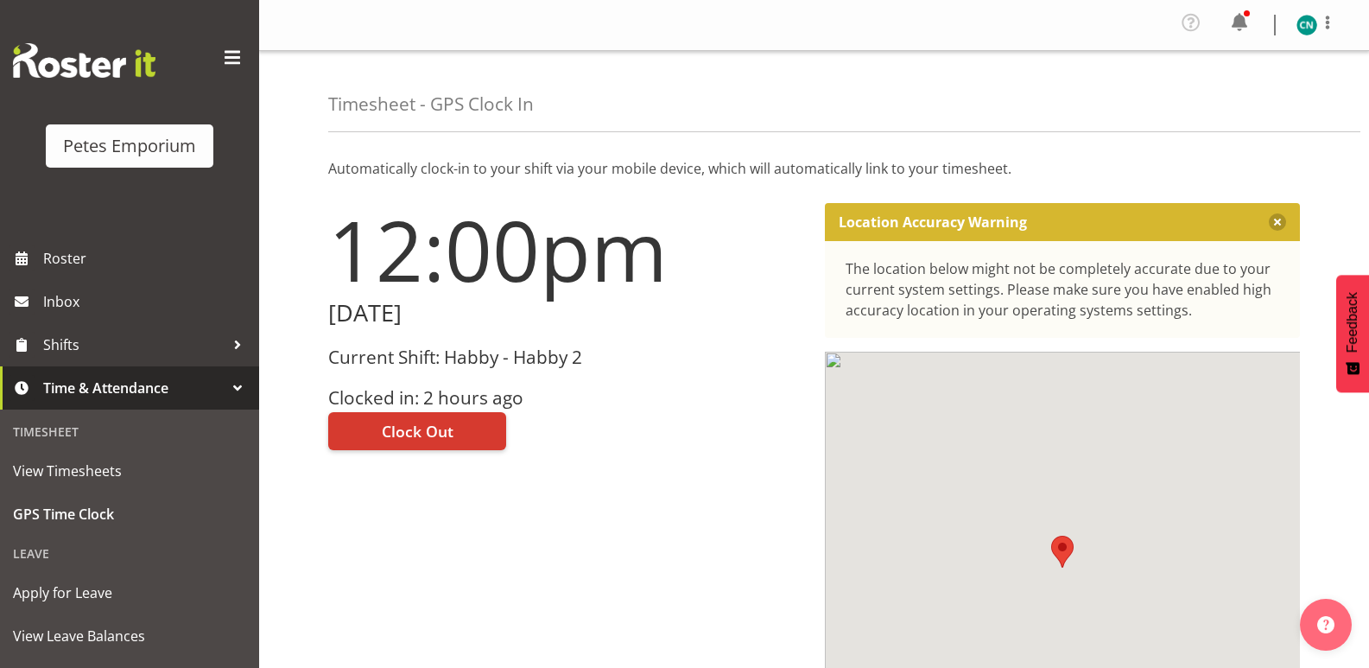 This screenshot has width=1369, height=668. What do you see at coordinates (1353, 322) in the screenshot?
I see `span: Feedback` at bounding box center [1353, 322].